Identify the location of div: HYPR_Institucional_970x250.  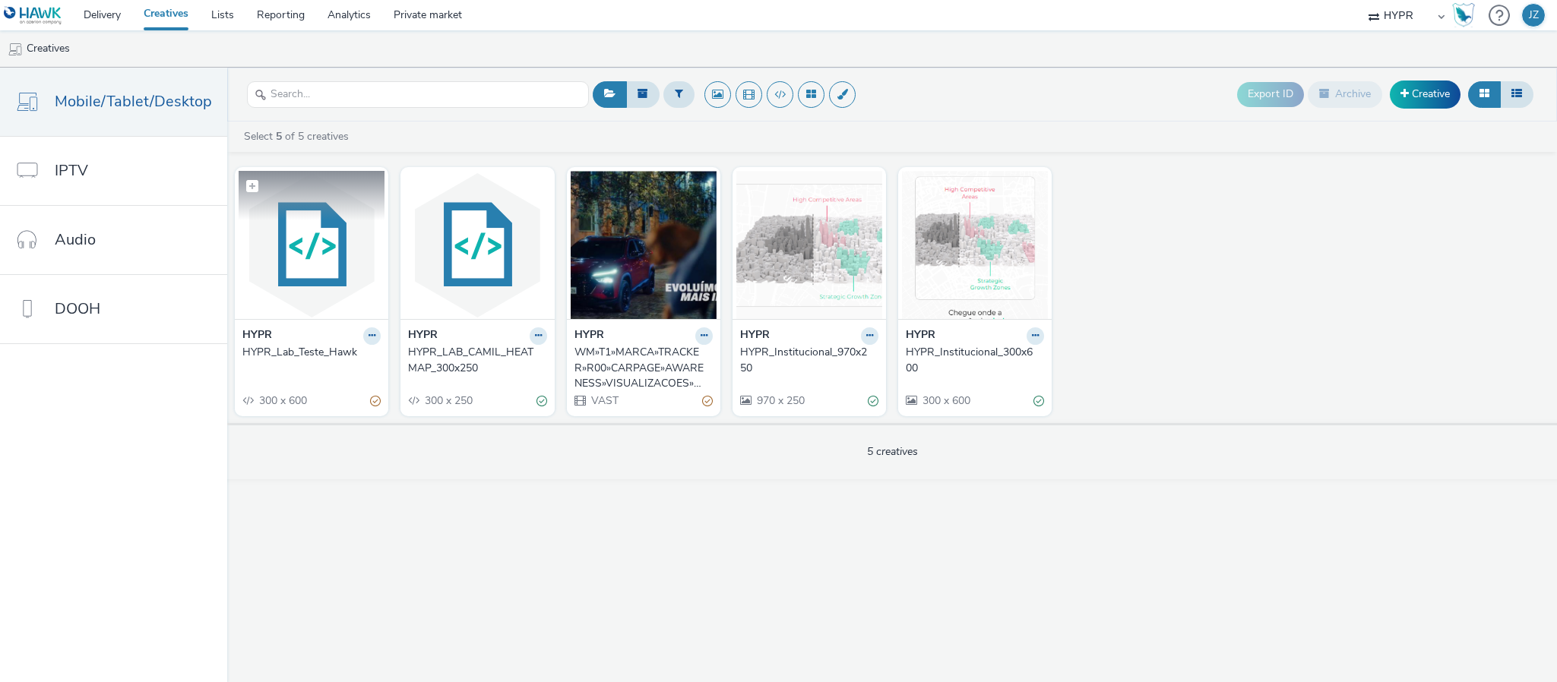
(806, 360).